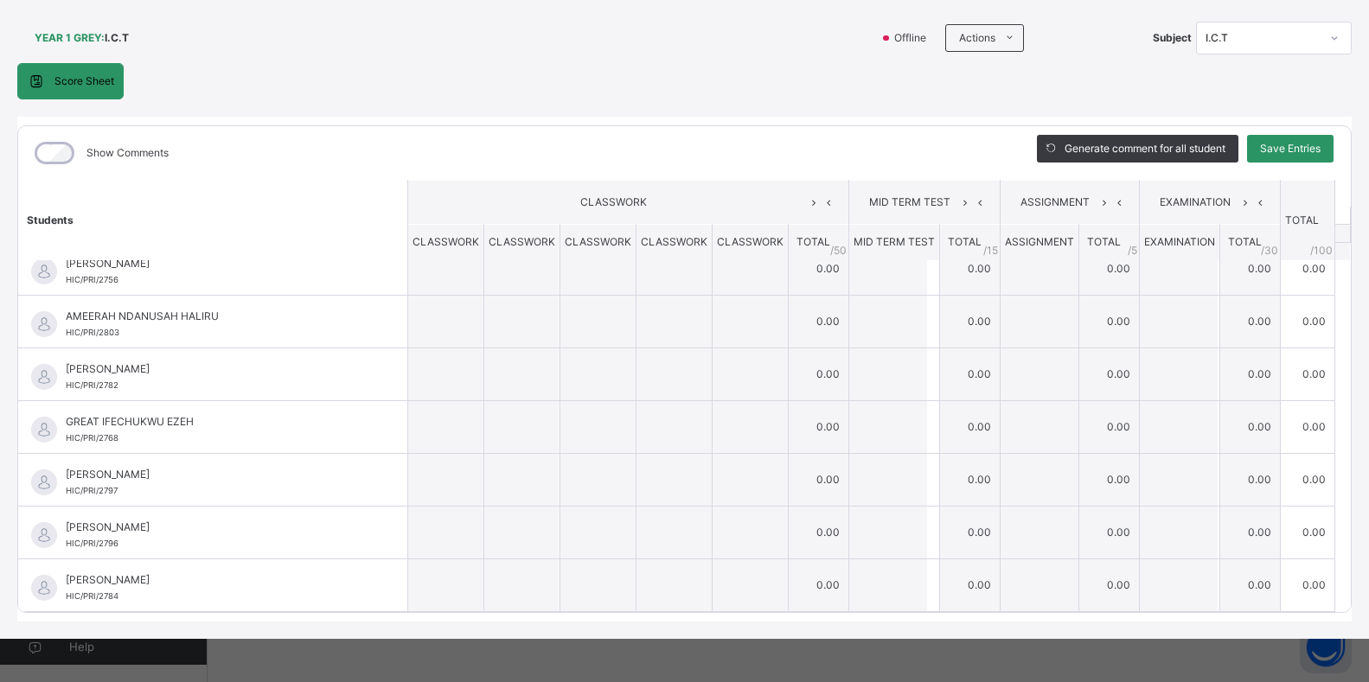 The width and height of the screenshot is (1369, 682). Describe the element at coordinates (217, 317) in the screenshot. I see `span: AMEERAH NDANUSAH HALIRU` at that location.